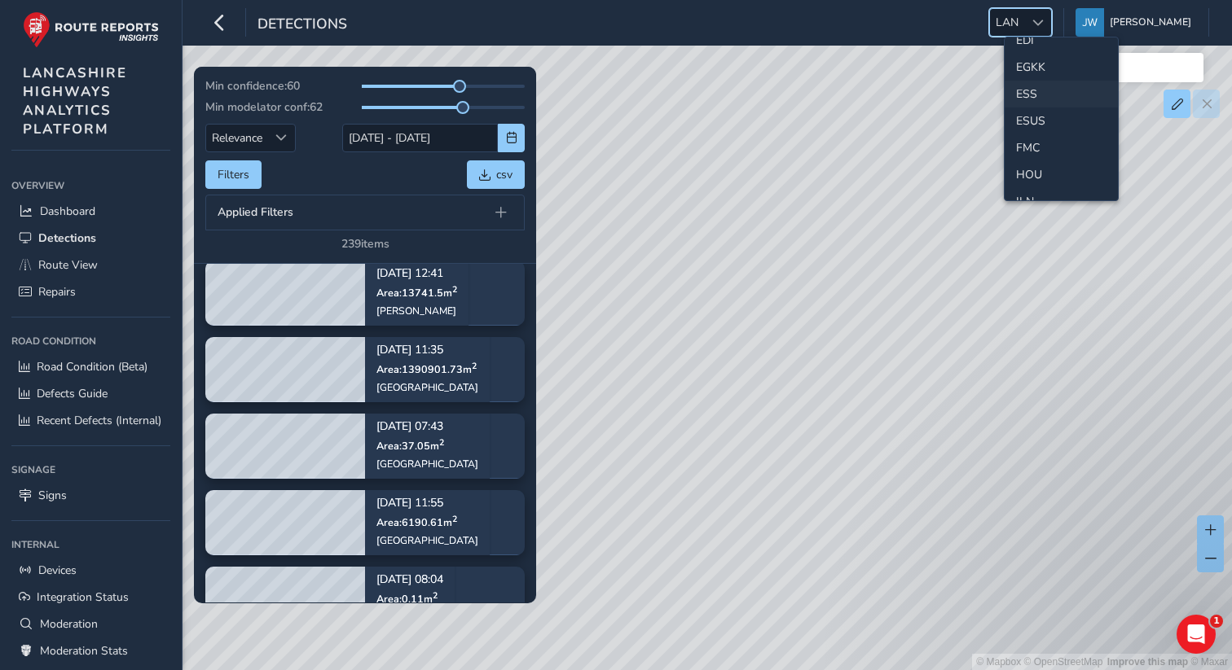  What do you see at coordinates (406, 599) in the screenshot?
I see `span: Area: 0.11 m` at bounding box center [406, 599].